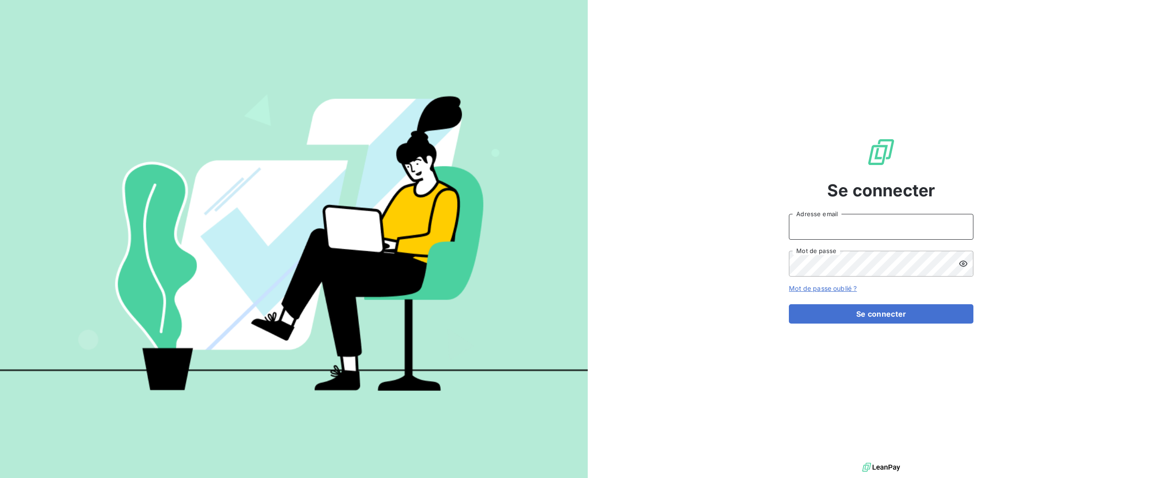 Image resolution: width=1175 pixels, height=478 pixels. I want to click on span: Se connecter, so click(881, 190).